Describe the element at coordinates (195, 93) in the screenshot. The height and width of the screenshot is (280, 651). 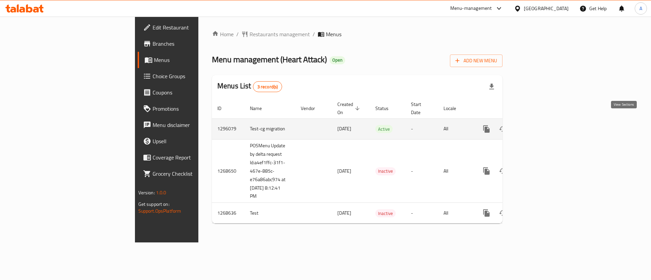
I see `span: Coupons` at that location.